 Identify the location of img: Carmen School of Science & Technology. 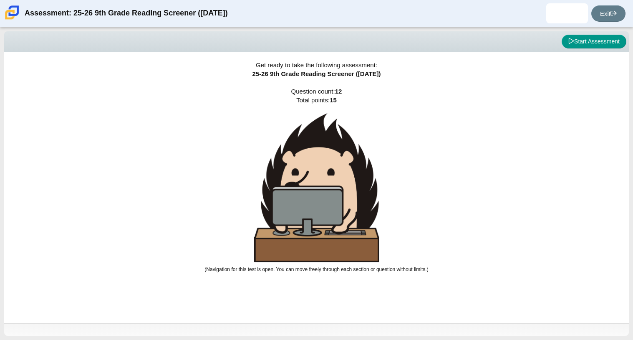
(12, 13).